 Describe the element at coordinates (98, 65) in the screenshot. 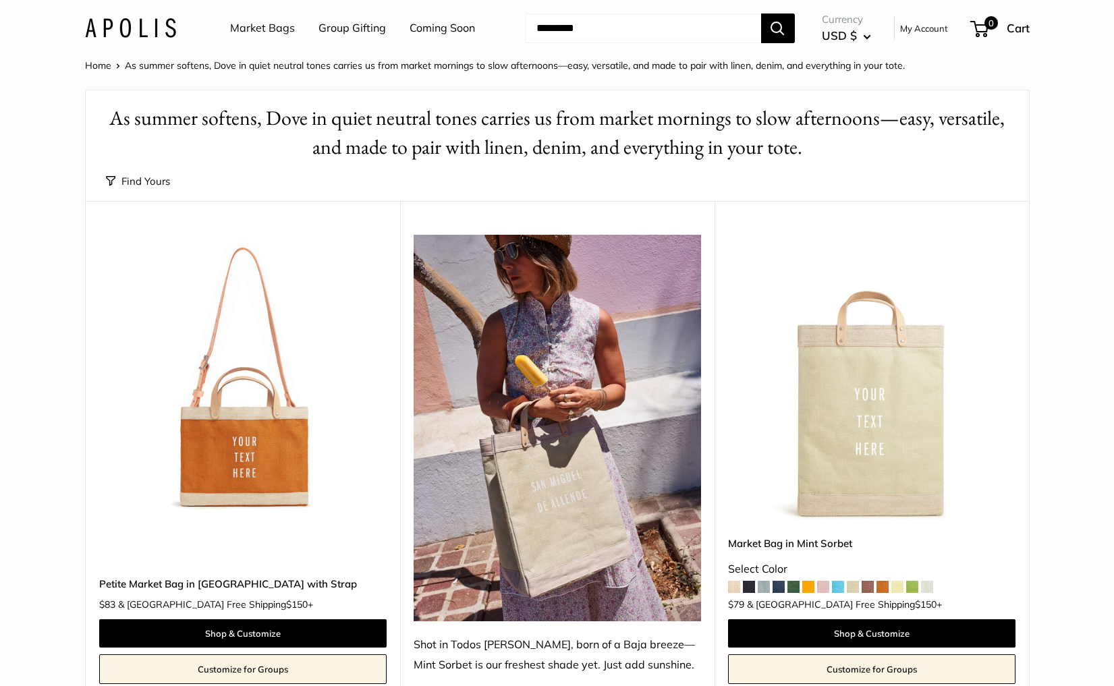

I see `a: Home` at that location.